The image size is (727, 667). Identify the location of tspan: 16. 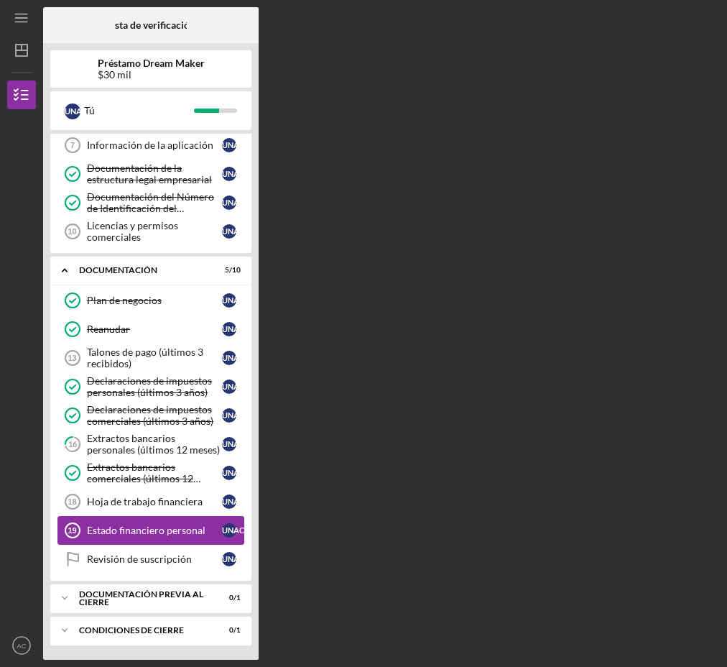
(73, 444).